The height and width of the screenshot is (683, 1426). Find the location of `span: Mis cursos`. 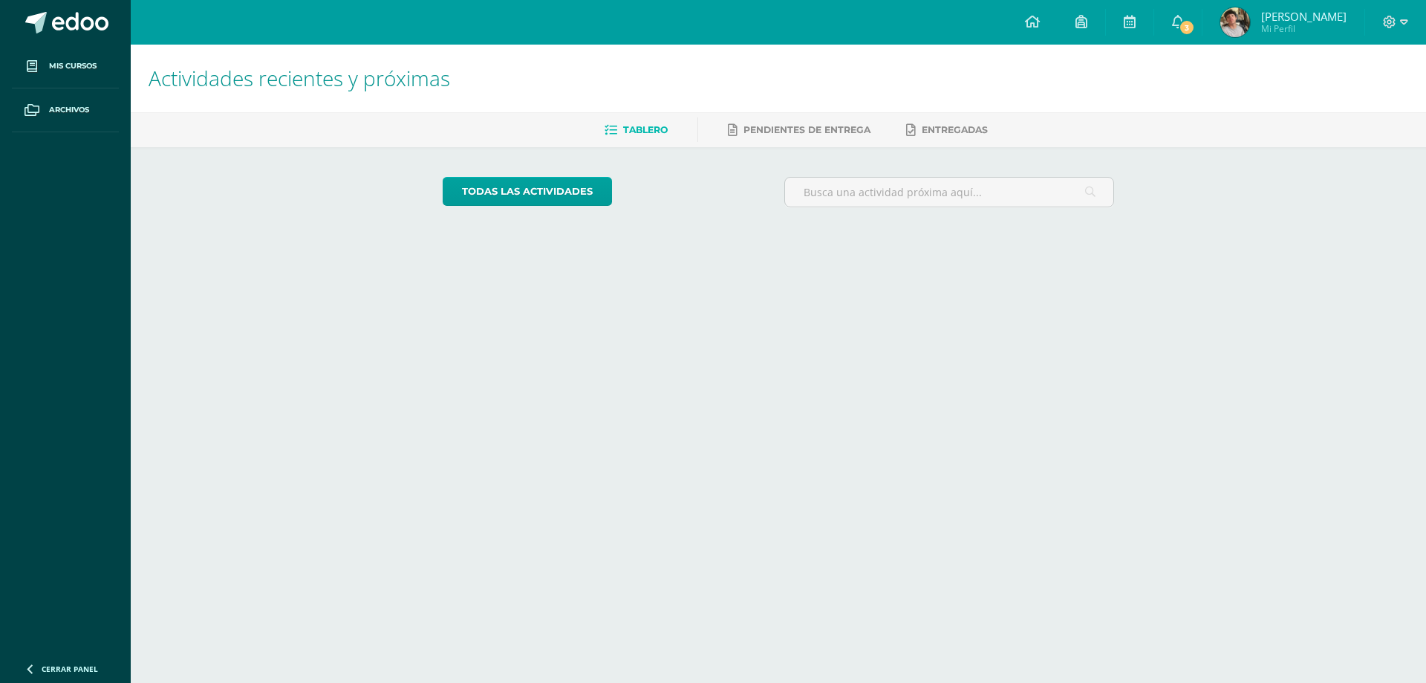

span: Mis cursos is located at coordinates (73, 66).